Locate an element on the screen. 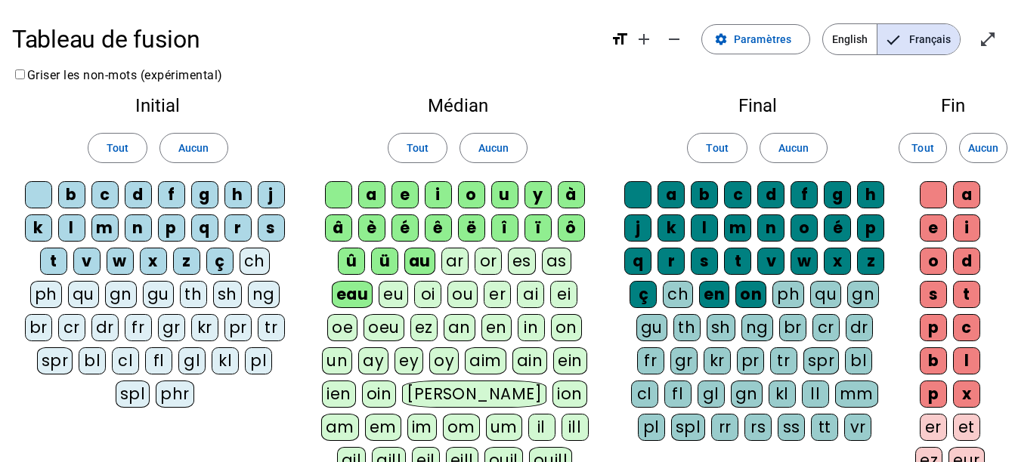 The image size is (1015, 462). div: è is located at coordinates (372, 228).